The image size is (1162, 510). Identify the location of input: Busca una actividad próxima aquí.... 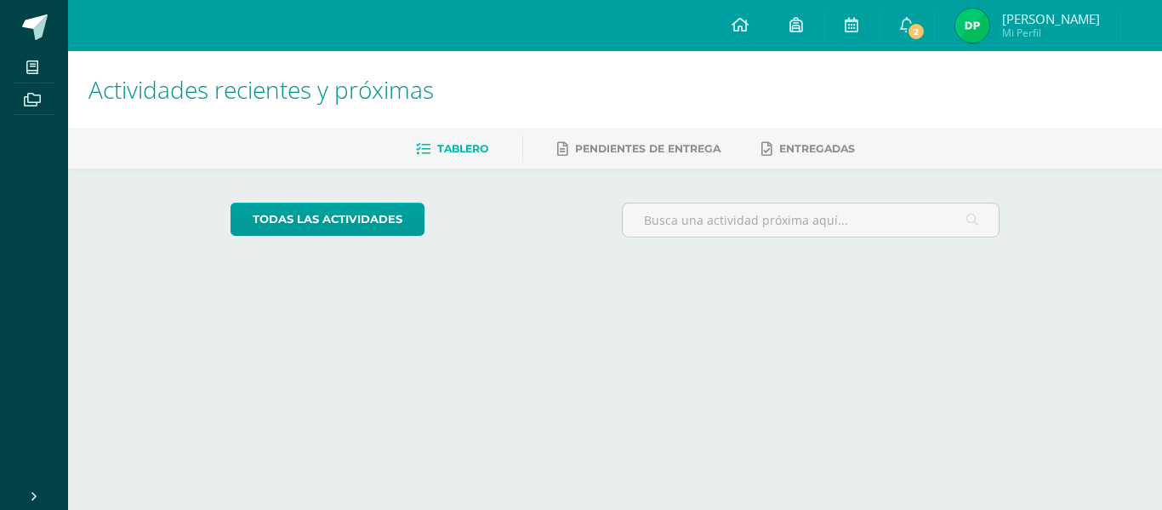
(811, 219).